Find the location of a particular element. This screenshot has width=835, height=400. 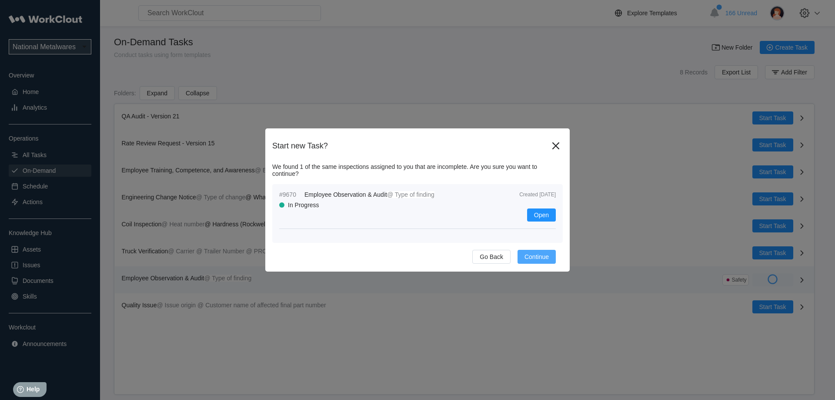

mark: @ Type of finding is located at coordinates (411, 194).